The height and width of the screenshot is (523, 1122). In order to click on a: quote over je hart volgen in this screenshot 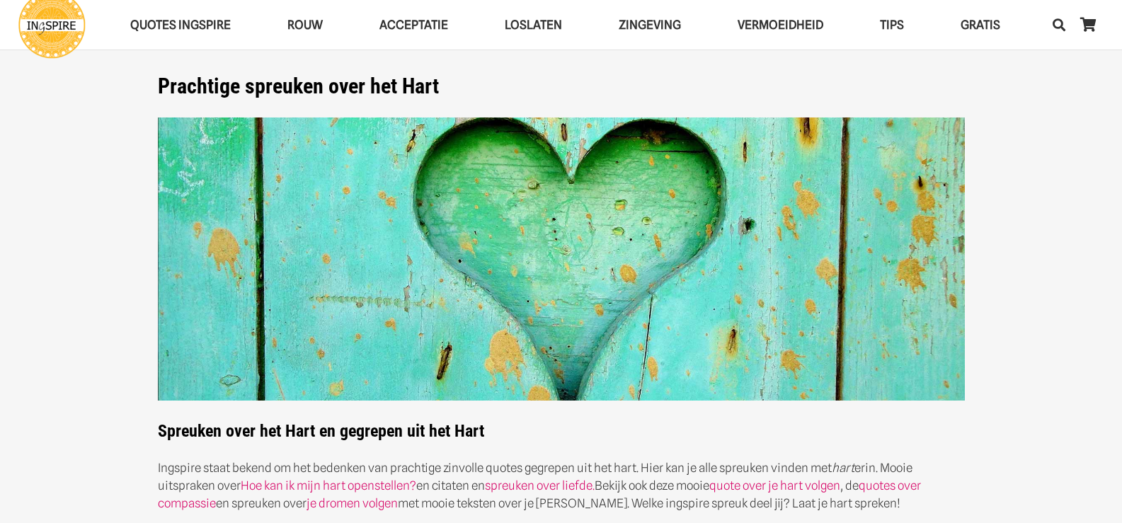, I will do `click(774, 486)`.